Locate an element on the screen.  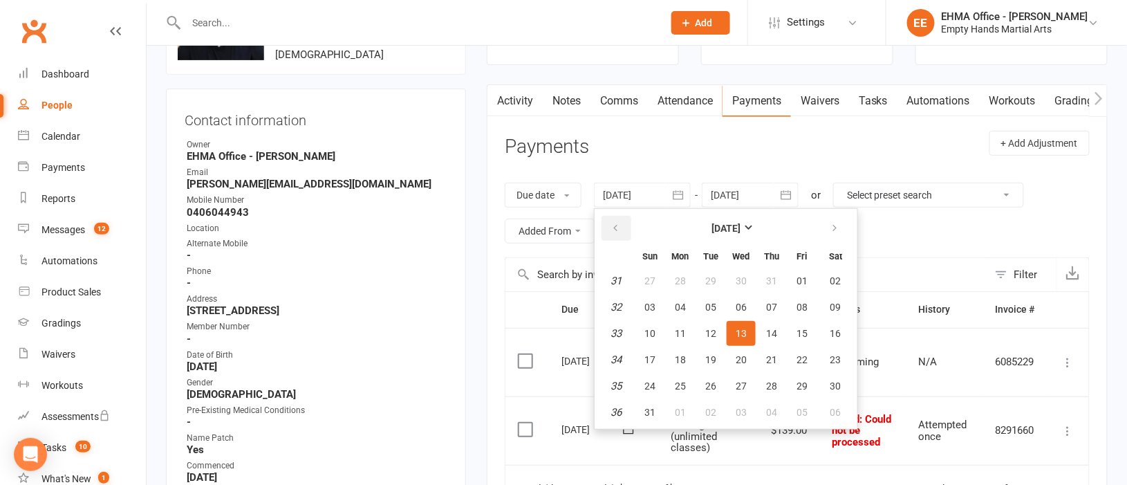
div: Tasks is located at coordinates (54, 447).